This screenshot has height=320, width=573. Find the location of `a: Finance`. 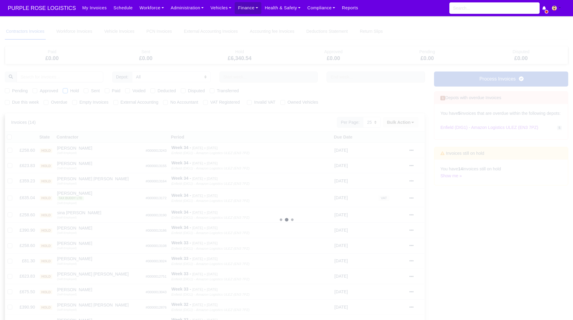

a: Finance is located at coordinates (248, 8).